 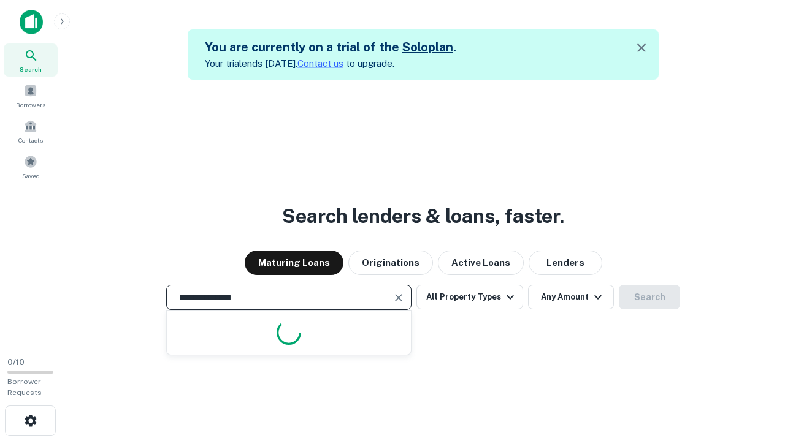 I want to click on div: Saved, so click(x=31, y=167).